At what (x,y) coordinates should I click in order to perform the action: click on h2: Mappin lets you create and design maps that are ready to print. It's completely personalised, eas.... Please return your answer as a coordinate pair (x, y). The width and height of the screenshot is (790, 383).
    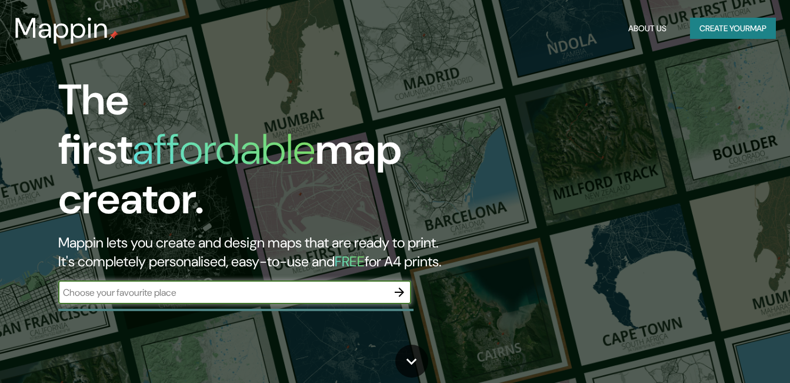
    Looking at the image, I should click on (256, 252).